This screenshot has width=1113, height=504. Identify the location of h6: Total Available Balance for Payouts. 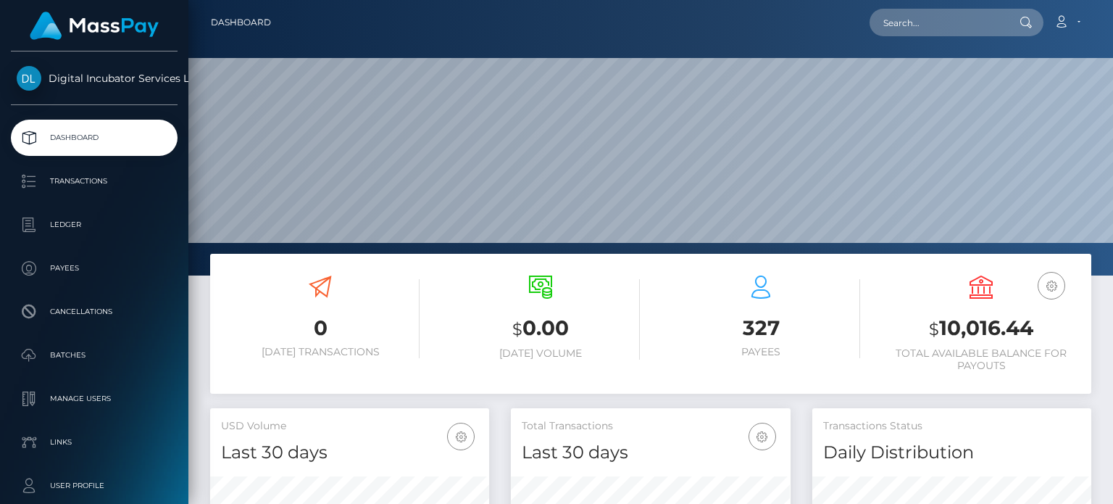
(981, 359).